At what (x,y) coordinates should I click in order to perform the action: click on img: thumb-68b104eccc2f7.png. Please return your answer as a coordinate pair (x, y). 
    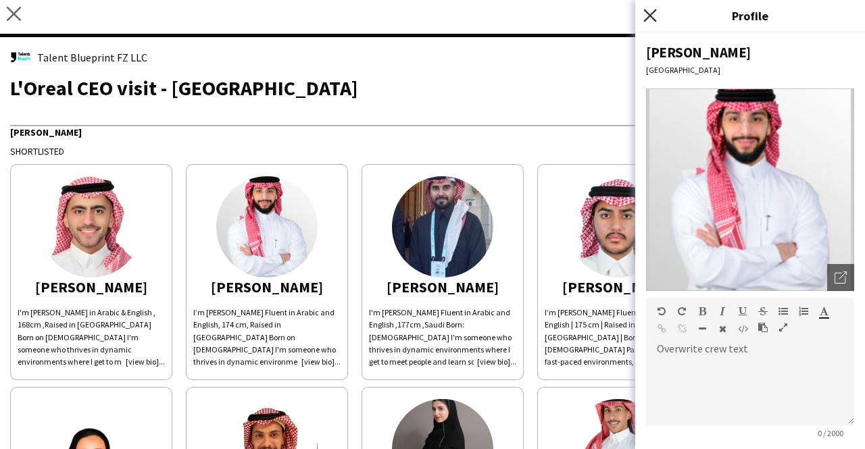
    Looking at the image, I should click on (443, 227).